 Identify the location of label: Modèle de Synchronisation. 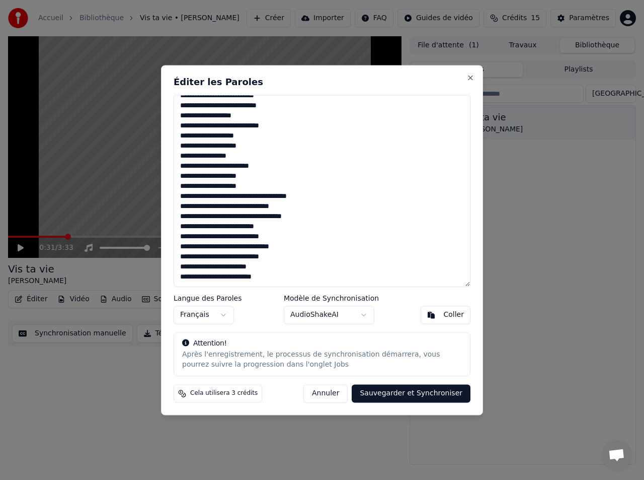
(331, 298).